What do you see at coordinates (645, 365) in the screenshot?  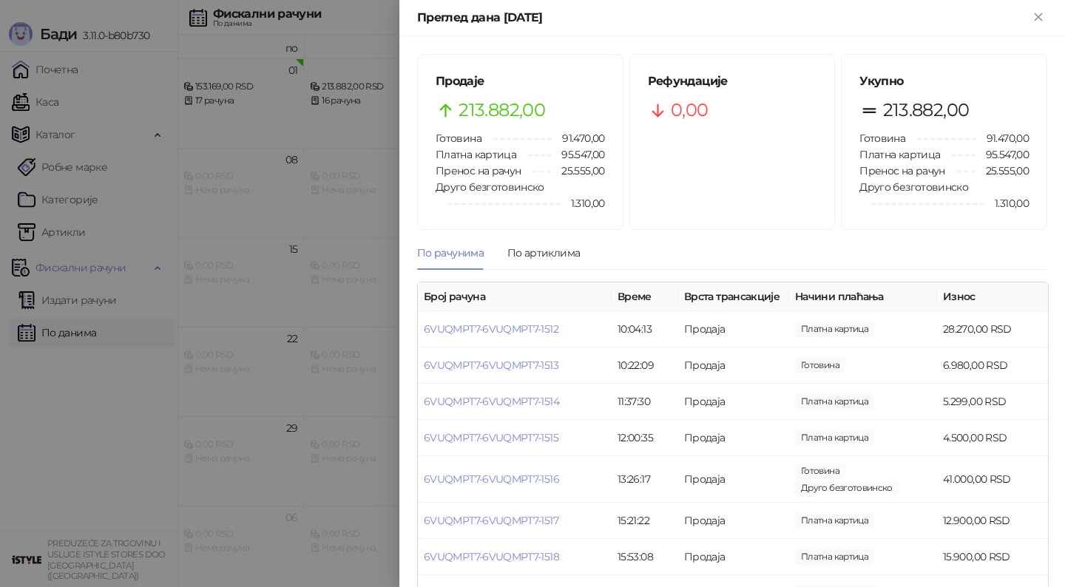 I see `td: 10:22:09` at bounding box center [645, 365].